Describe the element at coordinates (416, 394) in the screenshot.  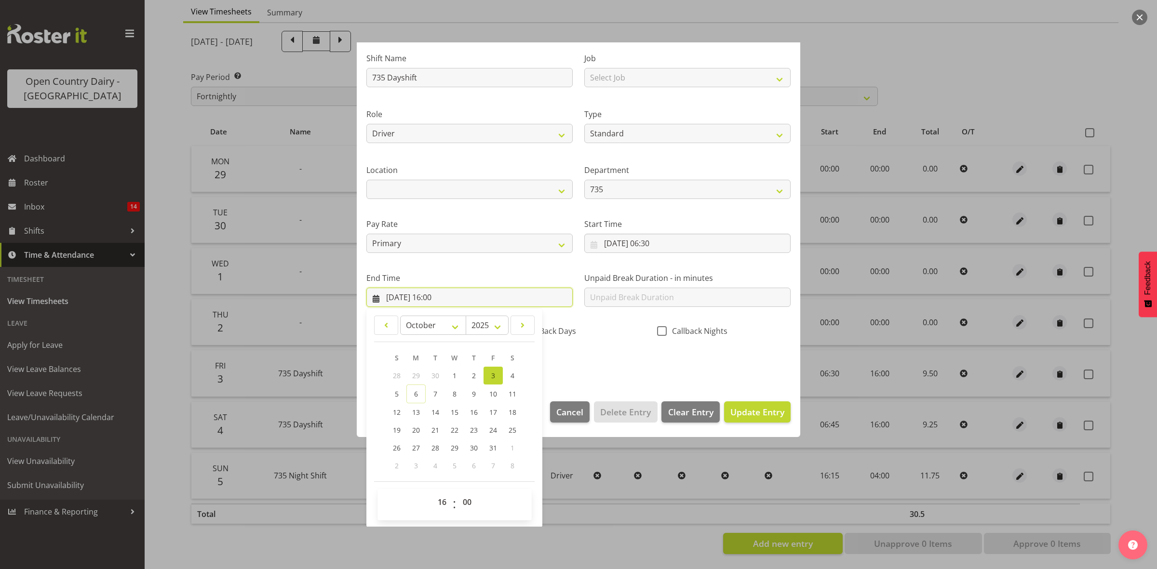
I see `a: 6` at that location.